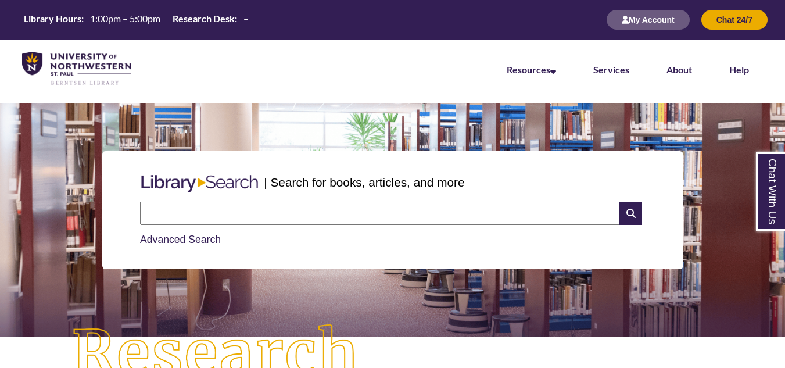 This screenshot has height=368, width=785. What do you see at coordinates (52, 19) in the screenshot?
I see `th: Library Hours:` at bounding box center [52, 19].